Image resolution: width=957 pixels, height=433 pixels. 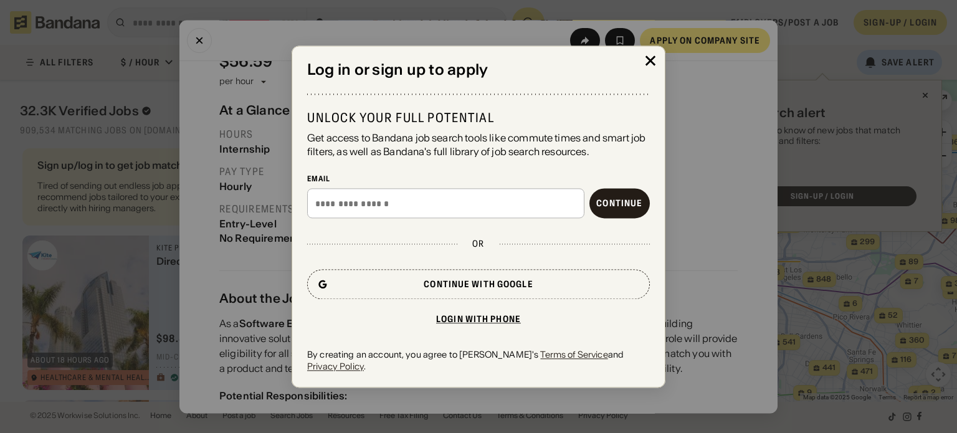 I want to click on a: Terms of Service, so click(x=574, y=355).